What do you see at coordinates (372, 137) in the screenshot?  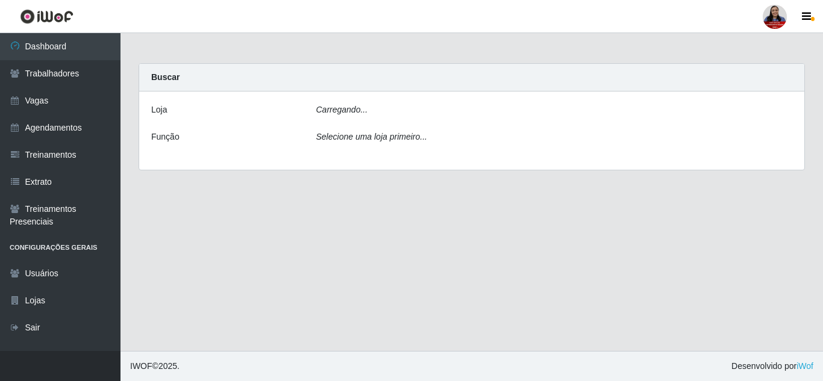 I see `i: Selecione uma loja primeiro...` at bounding box center [372, 137].